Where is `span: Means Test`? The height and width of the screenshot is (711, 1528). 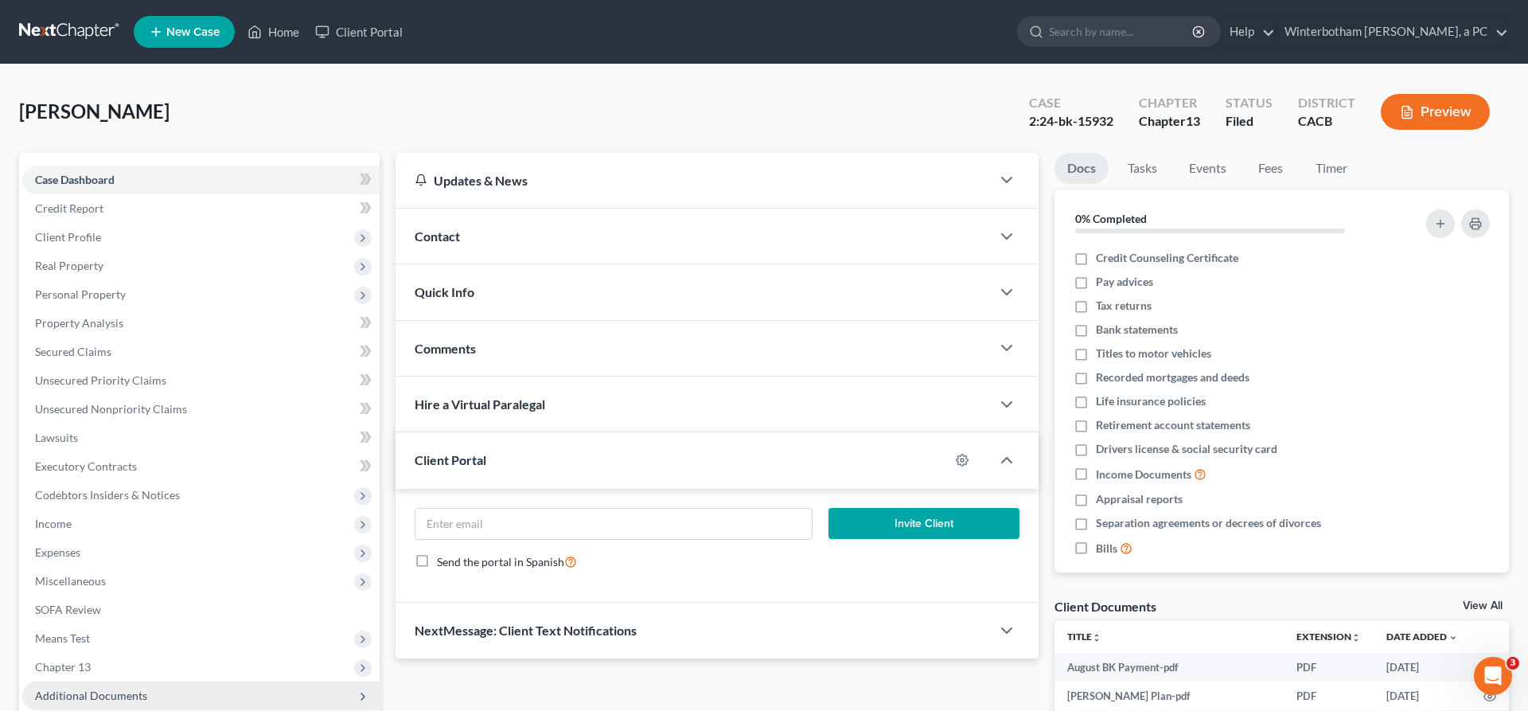 span: Means Test is located at coordinates (62, 637).